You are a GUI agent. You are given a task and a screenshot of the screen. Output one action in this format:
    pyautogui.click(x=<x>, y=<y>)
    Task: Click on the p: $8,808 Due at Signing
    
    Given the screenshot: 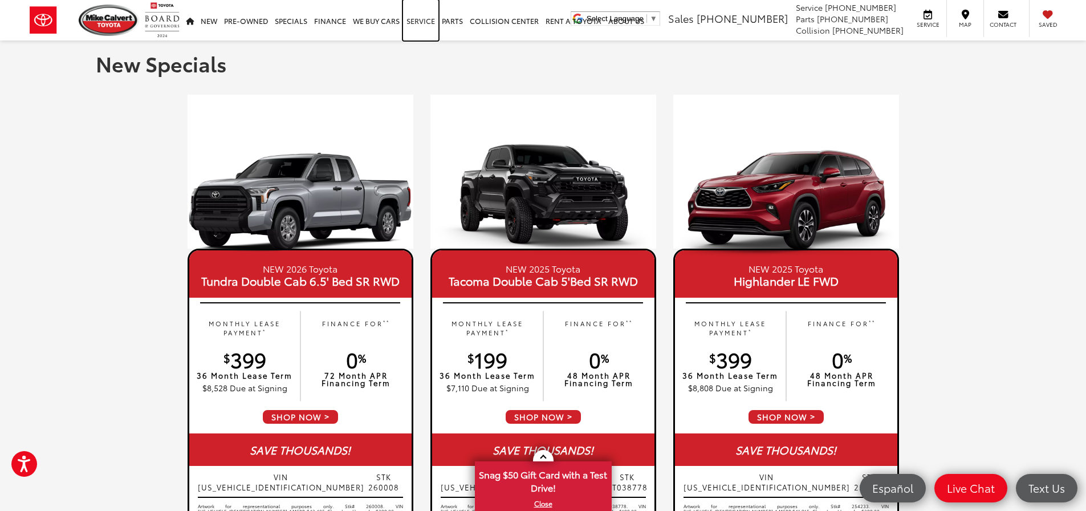 What is the action you would take?
    pyautogui.click(x=730, y=388)
    